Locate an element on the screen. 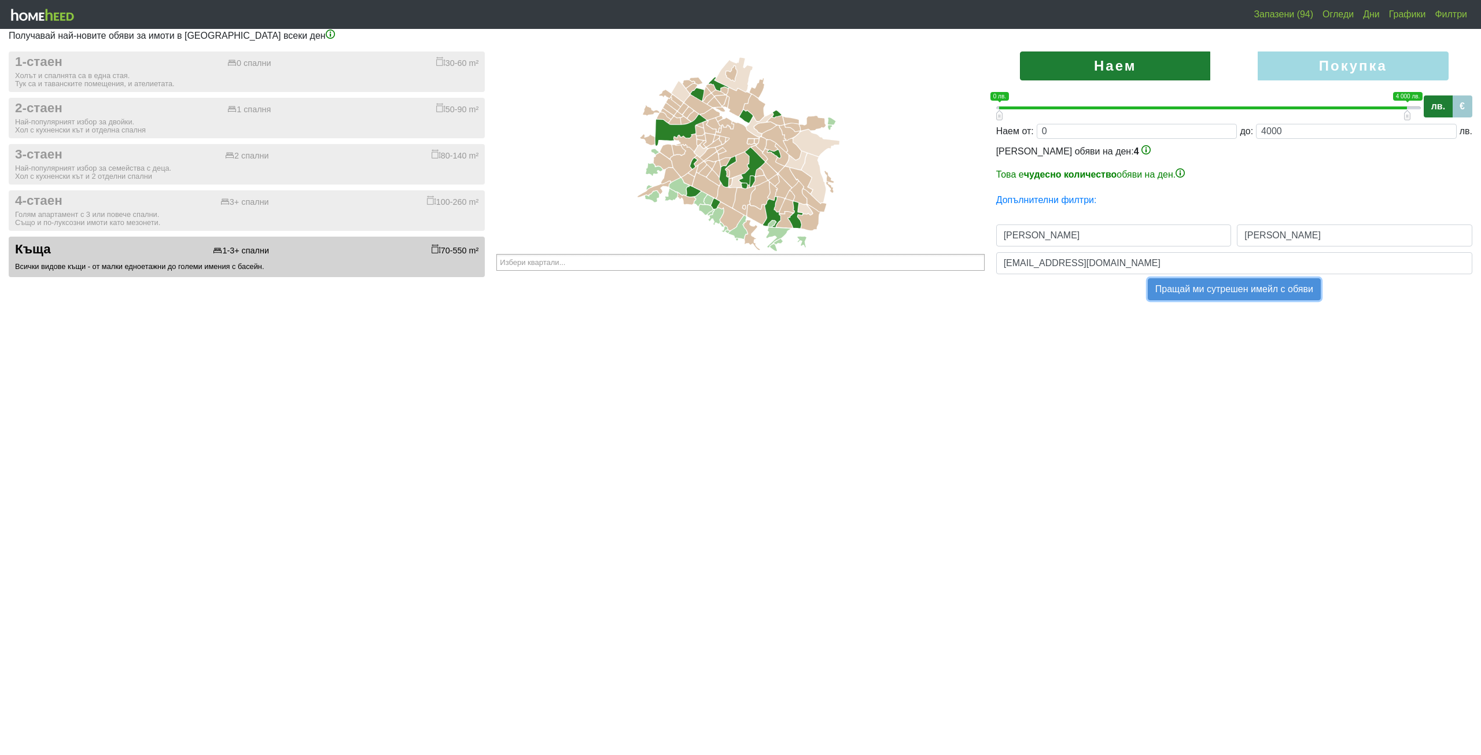 Image resolution: width=1481 pixels, height=755 pixels. button: Пращай ми сутрешен имейл с обяви is located at coordinates (1234, 289).